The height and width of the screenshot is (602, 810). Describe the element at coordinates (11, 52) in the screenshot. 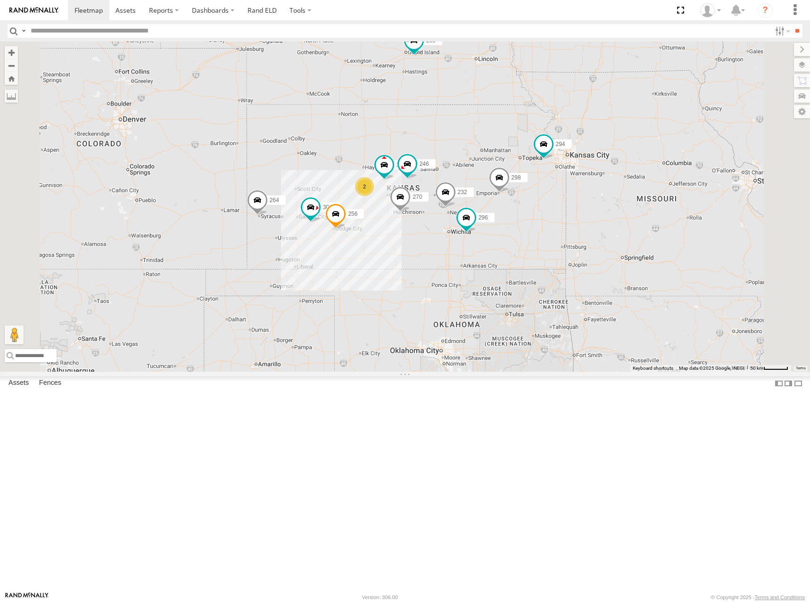

I see `button: Zoom in` at that location.